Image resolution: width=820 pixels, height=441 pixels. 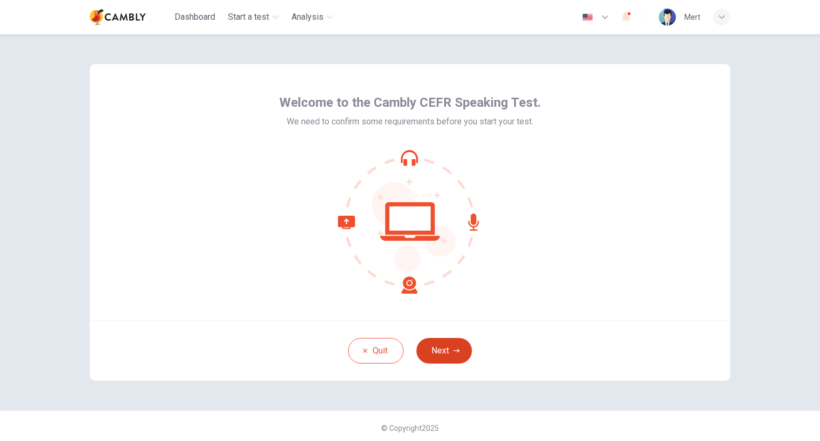 I want to click on div: Mert, so click(x=692, y=17).